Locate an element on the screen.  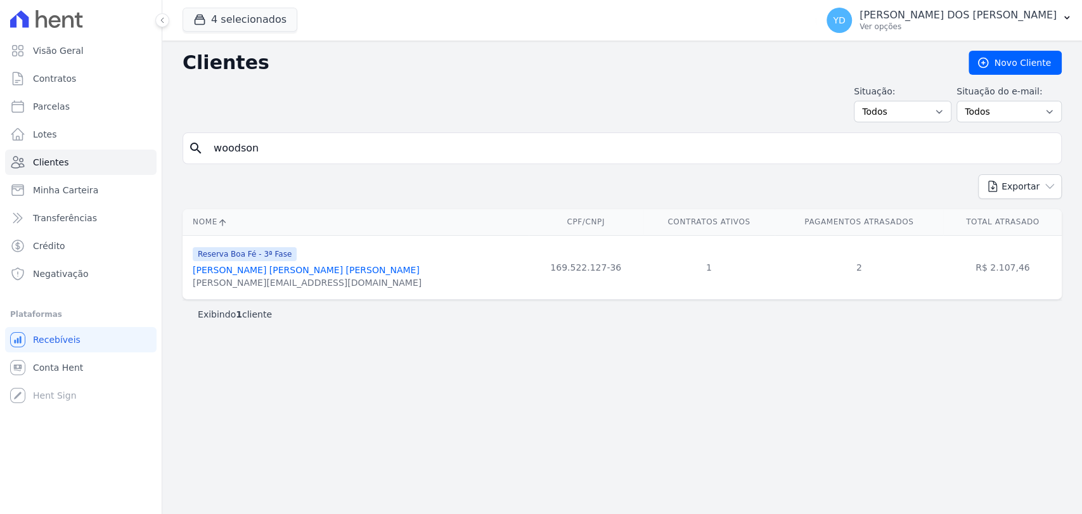
a: Lotes is located at coordinates (80, 134).